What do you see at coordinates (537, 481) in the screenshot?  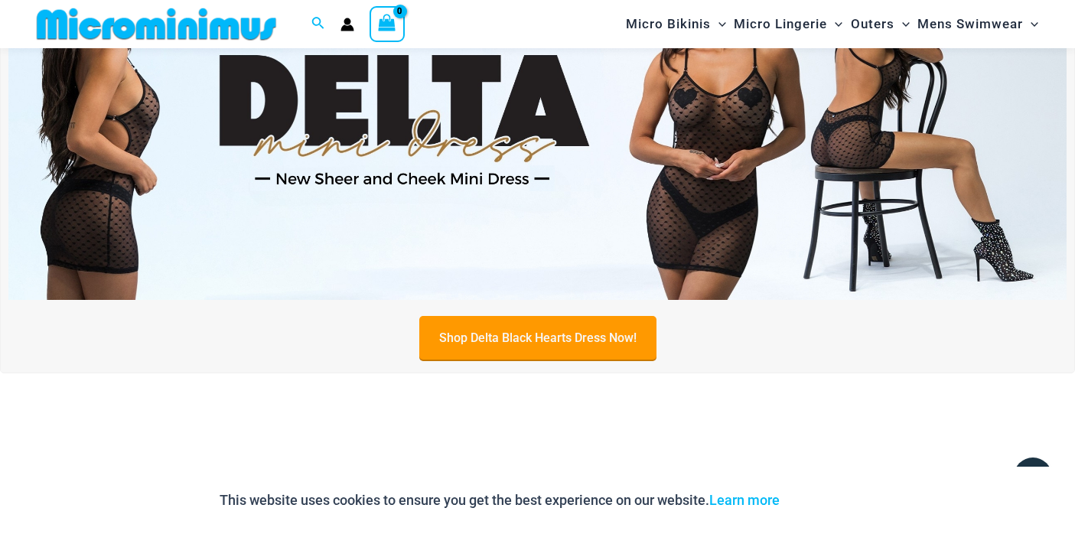 I see `h2: Welcome to Microminimus, the home of the micro bikini.` at bounding box center [537, 481].